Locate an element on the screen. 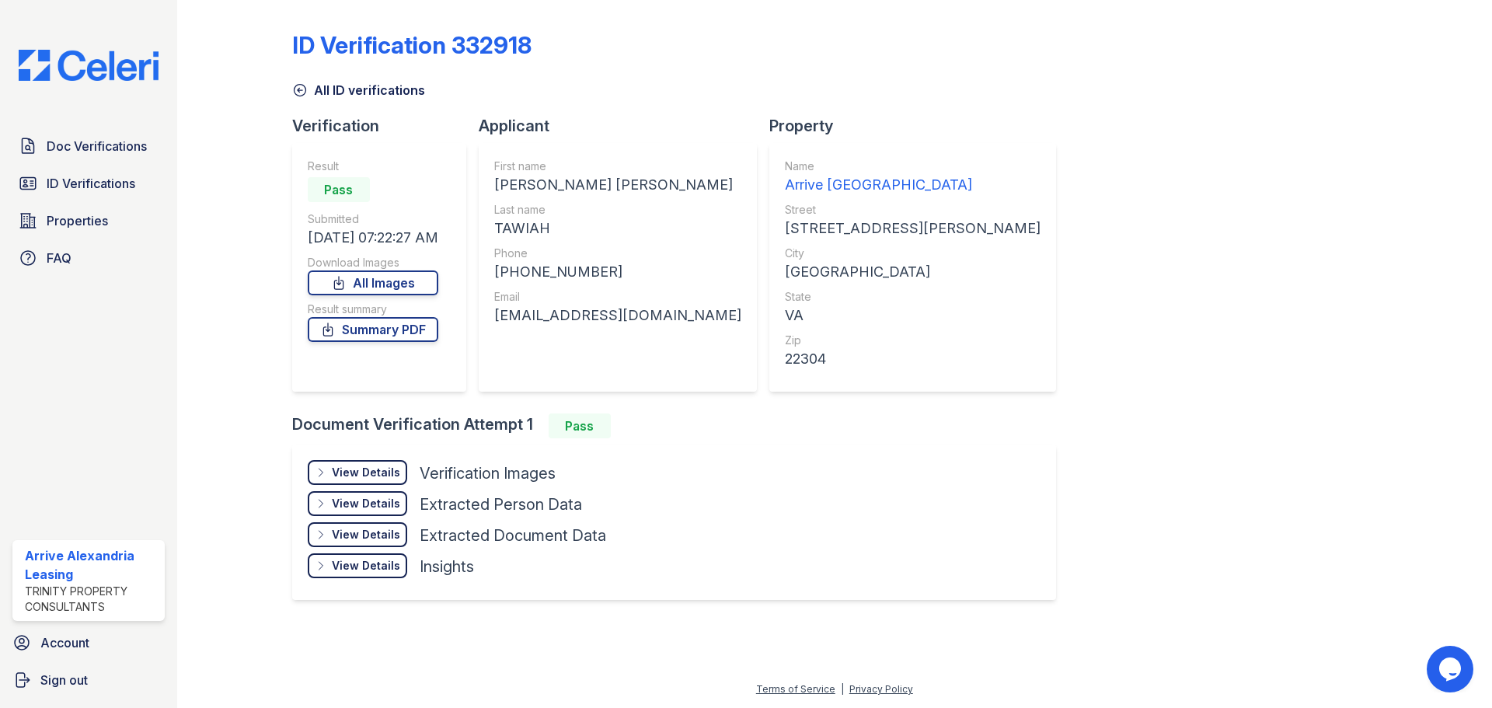 This screenshot has height=708, width=1492. span: Properties is located at coordinates (77, 221).